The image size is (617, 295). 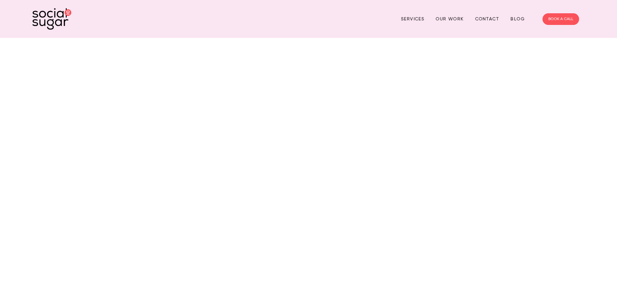 What do you see at coordinates (560, 19) in the screenshot?
I see `a: BOOK A CALL` at bounding box center [560, 19].